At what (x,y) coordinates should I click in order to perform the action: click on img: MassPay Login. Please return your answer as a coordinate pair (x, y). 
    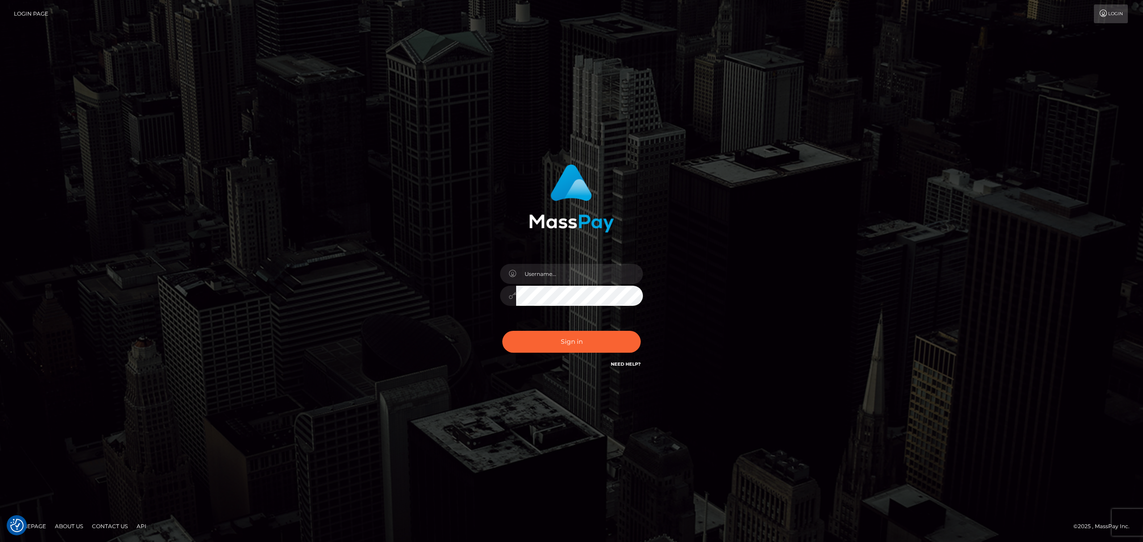
    Looking at the image, I should click on (572, 198).